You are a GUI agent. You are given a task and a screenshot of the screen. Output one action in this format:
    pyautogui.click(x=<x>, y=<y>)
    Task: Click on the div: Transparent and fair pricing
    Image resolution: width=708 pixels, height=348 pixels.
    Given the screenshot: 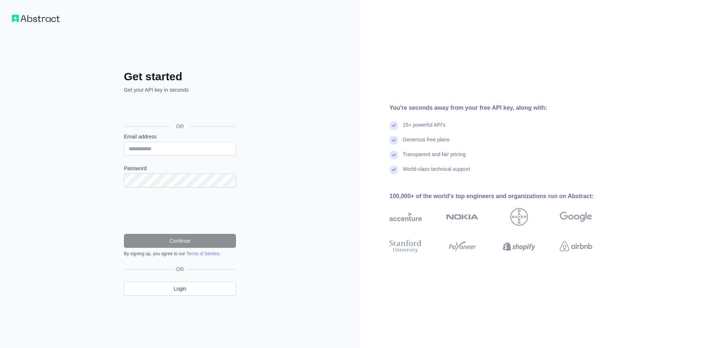 What is the action you would take?
    pyautogui.click(x=434, y=158)
    